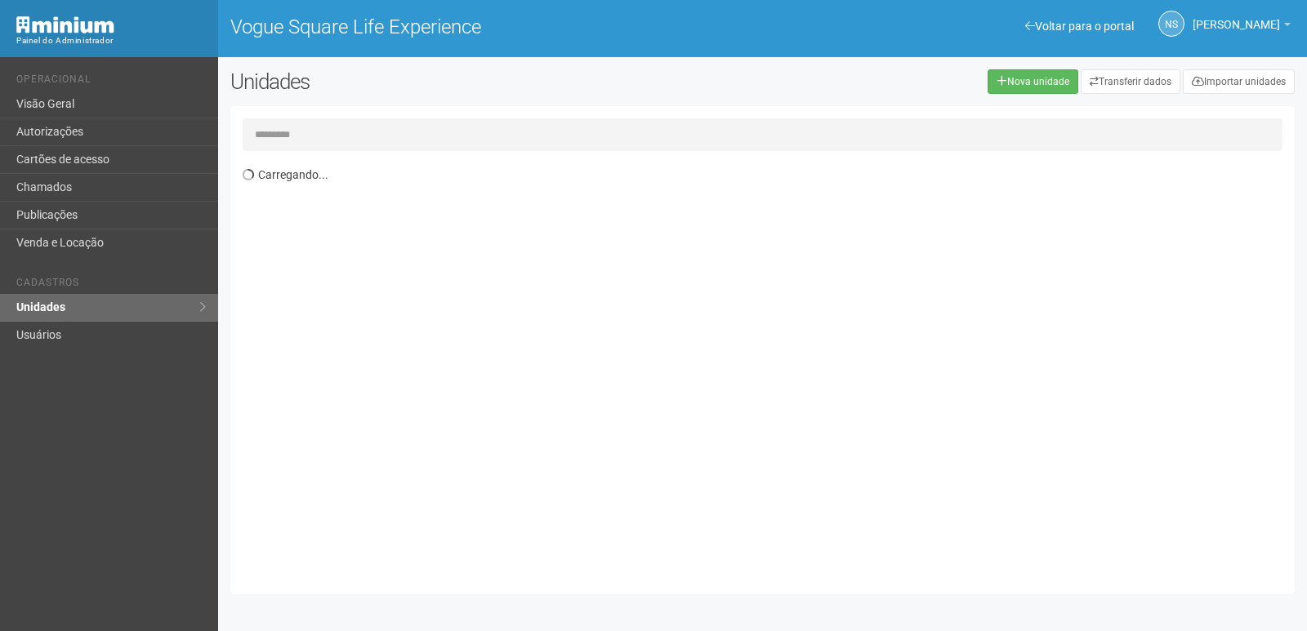  I want to click on a: NS, so click(1171, 24).